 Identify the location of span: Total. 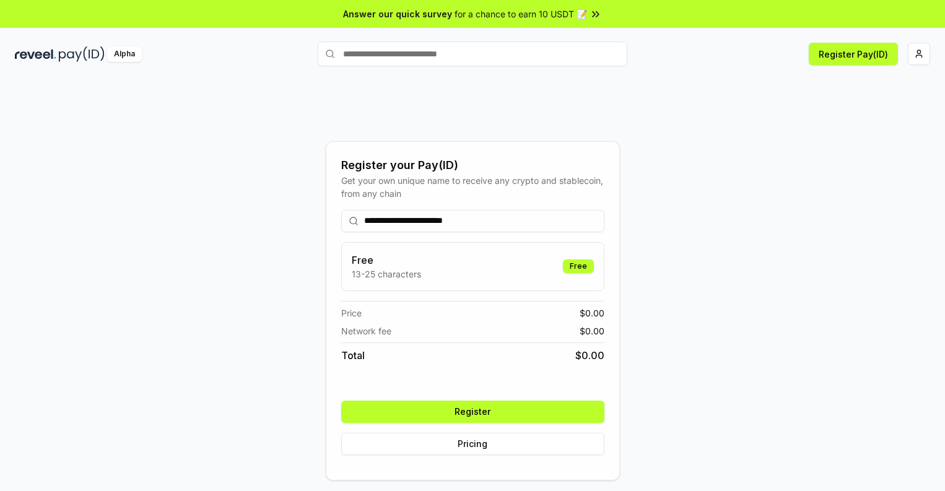
(353, 355).